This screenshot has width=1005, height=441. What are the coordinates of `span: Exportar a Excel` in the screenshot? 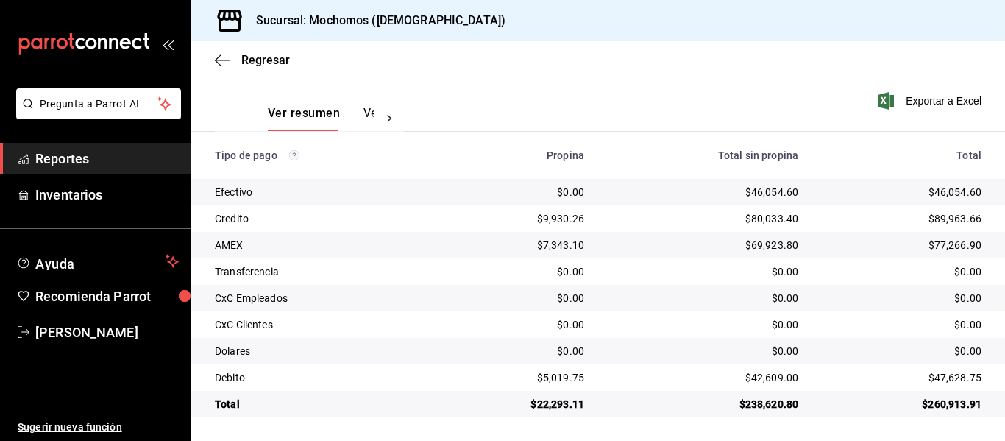 It's located at (930, 101).